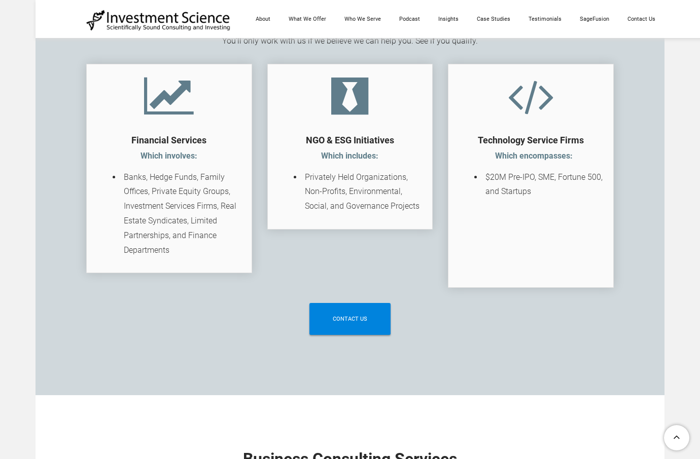  I want to click on span: $20M Pre-IPO, SME, Fortune 500, and Startups, so click(544, 185).